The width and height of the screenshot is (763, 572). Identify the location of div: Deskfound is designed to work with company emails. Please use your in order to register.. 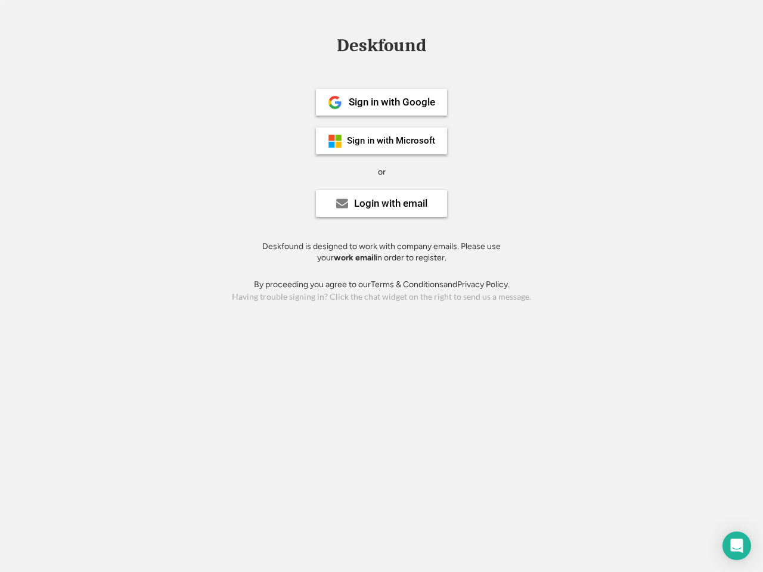
(381, 252).